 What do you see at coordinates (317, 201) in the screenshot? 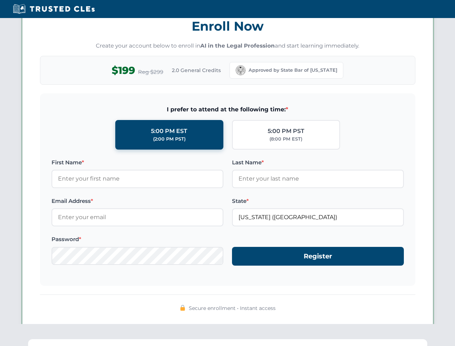
I see `label: State` at bounding box center [317, 201].